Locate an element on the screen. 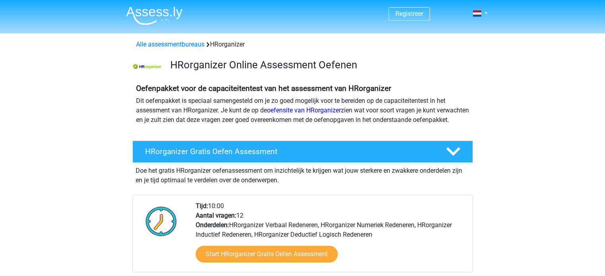 Image resolution: width=605 pixels, height=276 pixels. h3: HRorganizer Online Assessment Oefenen is located at coordinates (318, 65).